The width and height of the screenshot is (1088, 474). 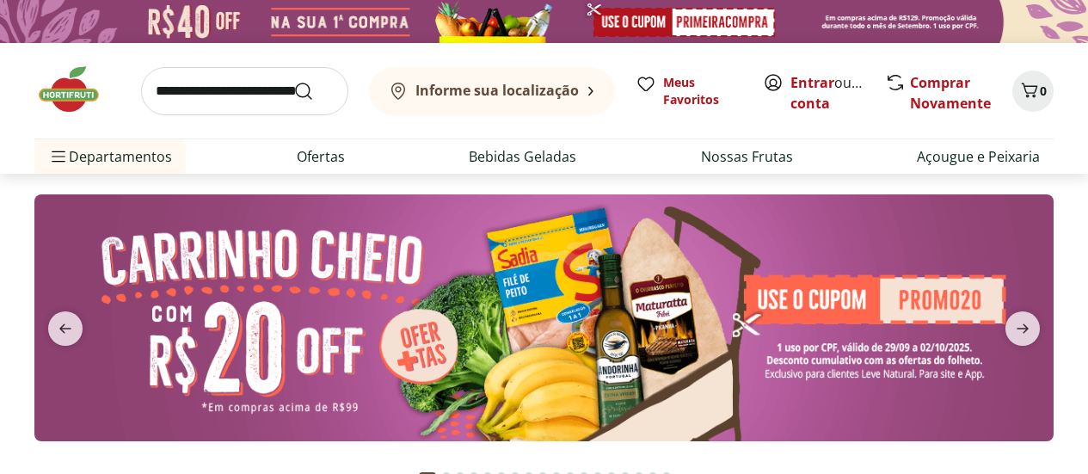 I want to click on a: Comprar Novamente, so click(x=951, y=93).